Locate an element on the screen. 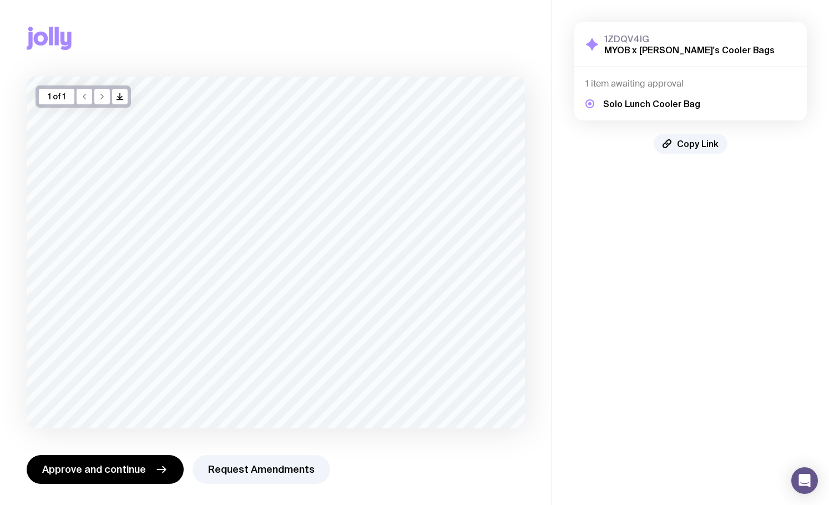  span: Copy Link is located at coordinates (698, 144).